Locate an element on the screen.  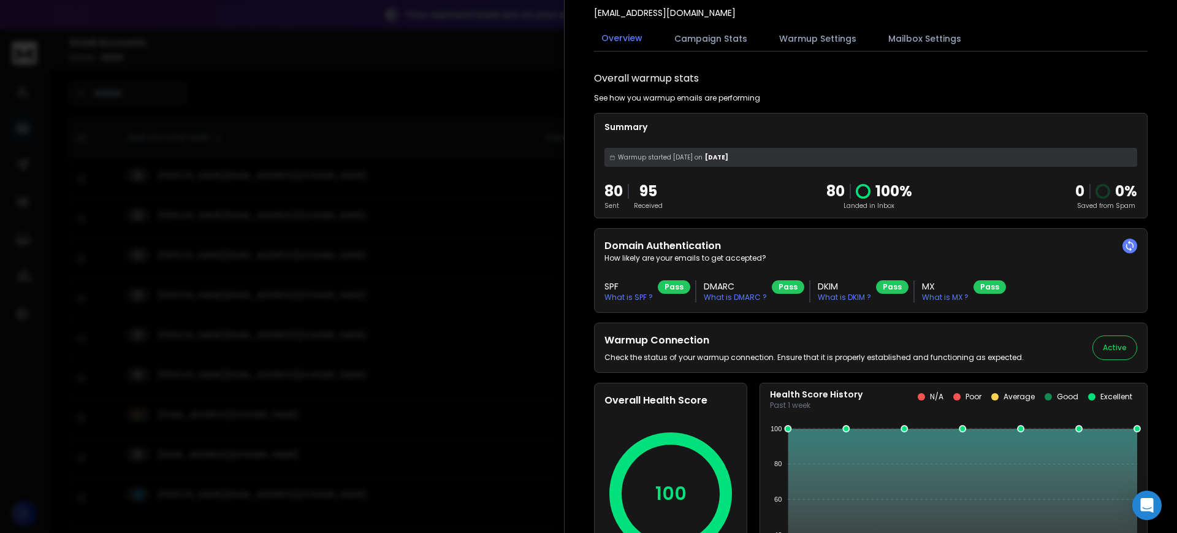
p: How likely are your emails to get accepted? is located at coordinates (870, 258).